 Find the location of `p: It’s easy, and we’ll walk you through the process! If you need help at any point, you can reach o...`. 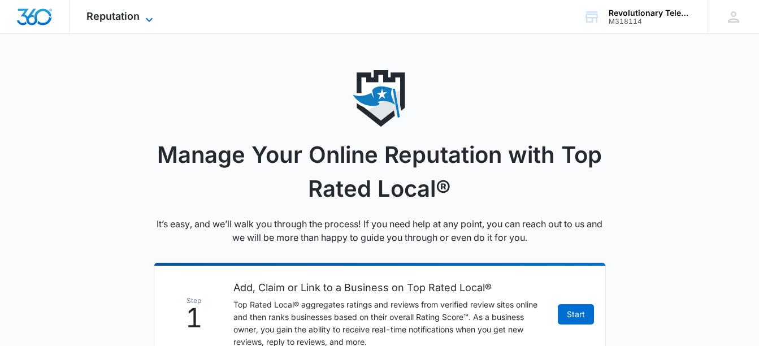

p: It’s easy, and we’ll walk you through the process! If you need help at any point, you can reach o... is located at coordinates (380, 230).